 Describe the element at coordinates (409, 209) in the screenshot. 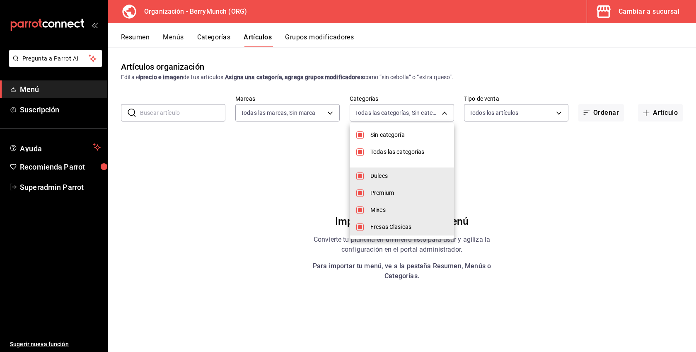

I see `span: Mixes` at that location.